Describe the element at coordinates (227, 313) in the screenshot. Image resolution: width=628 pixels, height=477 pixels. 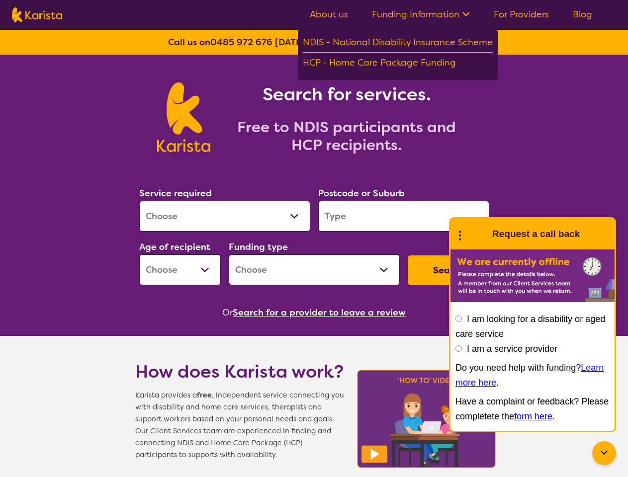
I see `span: Or` at that location.